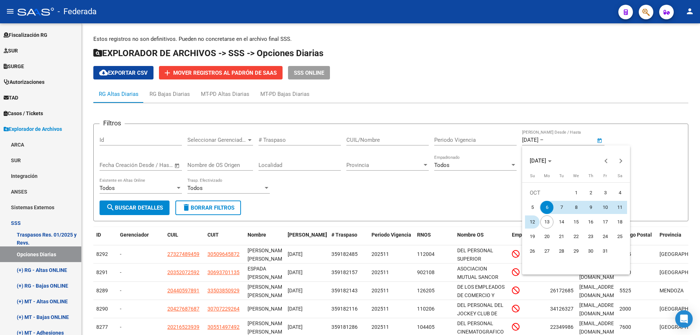  I want to click on span: 30, so click(590, 251).